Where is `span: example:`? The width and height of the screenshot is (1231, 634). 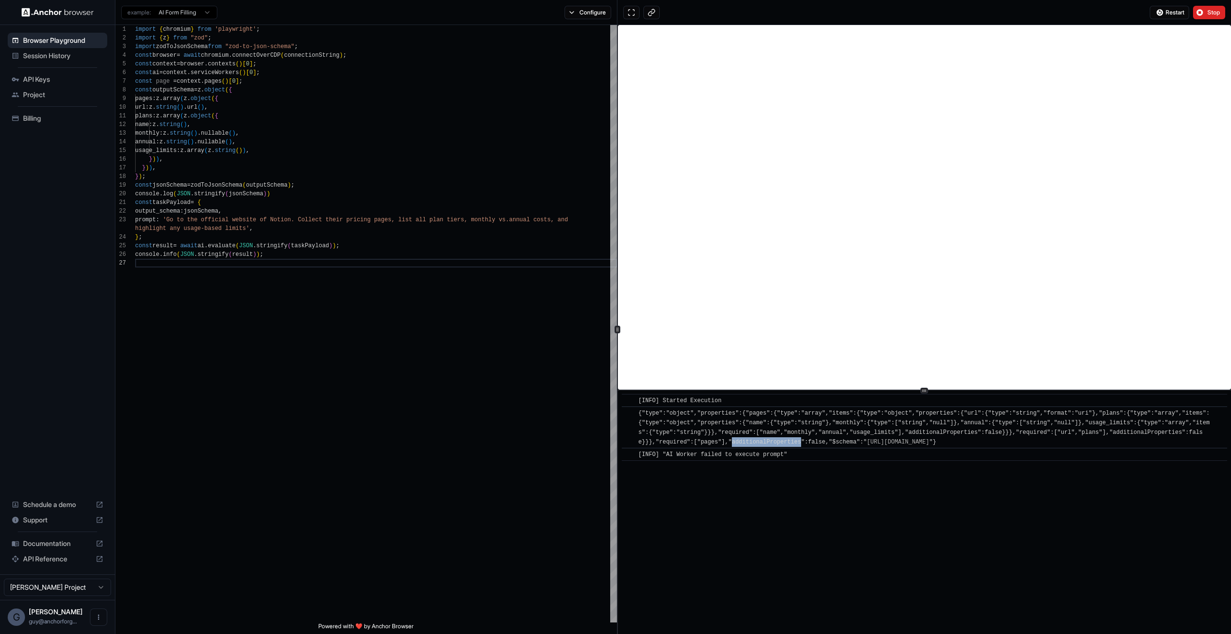 span: example: is located at coordinates (139, 13).